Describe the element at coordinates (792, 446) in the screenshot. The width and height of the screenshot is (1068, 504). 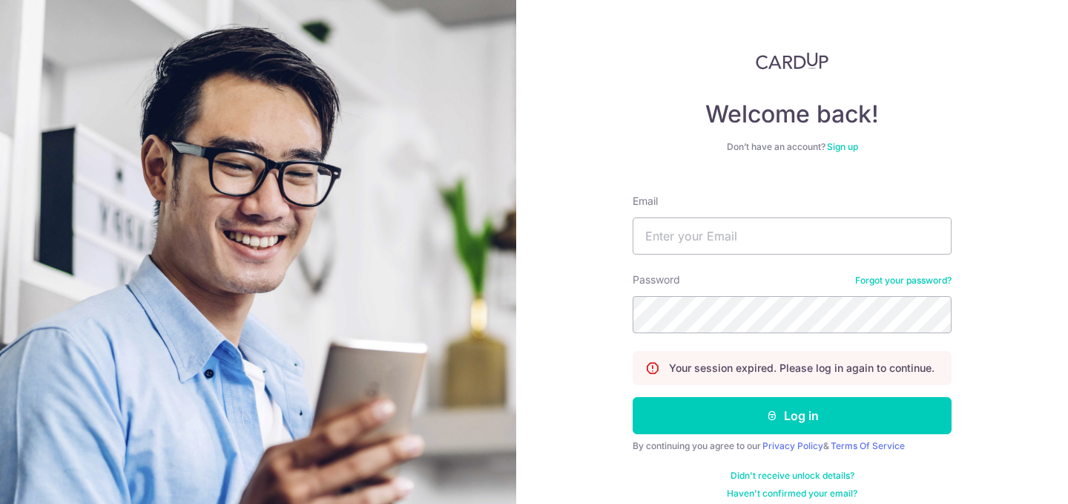
I see `div: By continuing you agree to our &` at that location.